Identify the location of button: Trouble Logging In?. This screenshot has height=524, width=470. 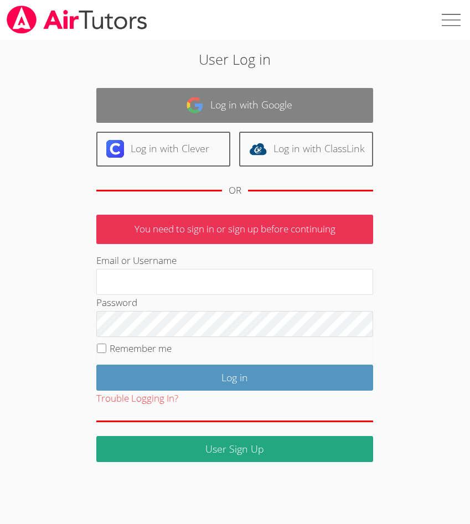
(137, 399).